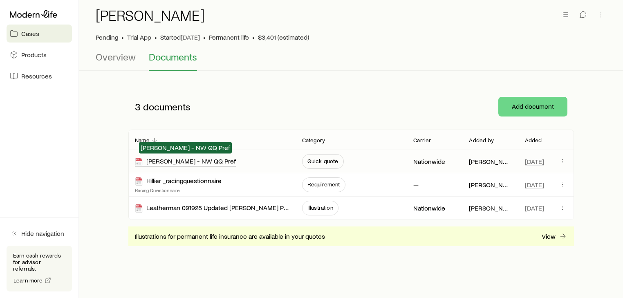 The height and width of the screenshot is (298, 623). What do you see at coordinates (180, 37) in the screenshot?
I see `p: Started` at bounding box center [180, 37].